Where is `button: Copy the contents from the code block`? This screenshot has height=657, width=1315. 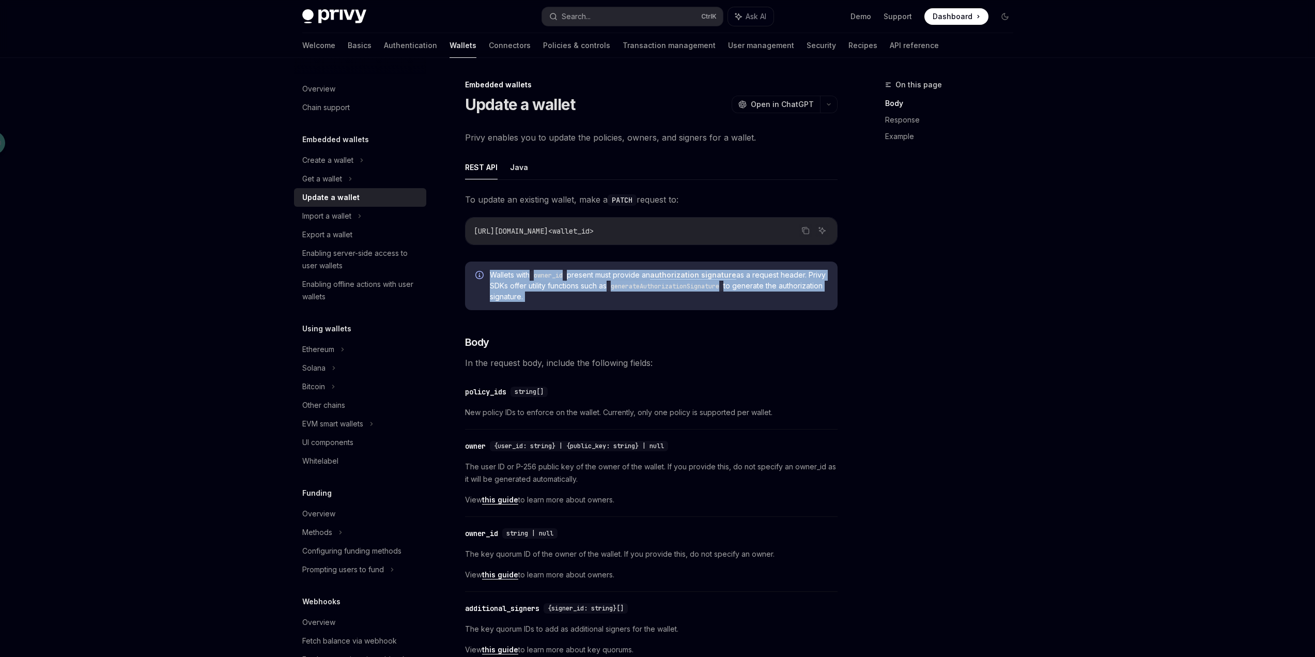 button: Copy the contents from the code block is located at coordinates (805, 230).